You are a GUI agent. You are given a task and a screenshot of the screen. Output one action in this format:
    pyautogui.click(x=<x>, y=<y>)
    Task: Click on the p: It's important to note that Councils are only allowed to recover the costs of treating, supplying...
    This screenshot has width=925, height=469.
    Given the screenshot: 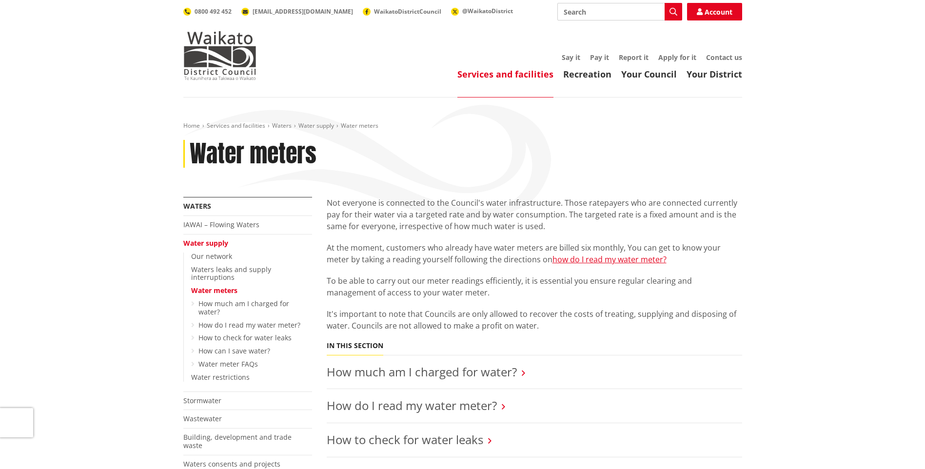 What is the action you would take?
    pyautogui.click(x=534, y=320)
    